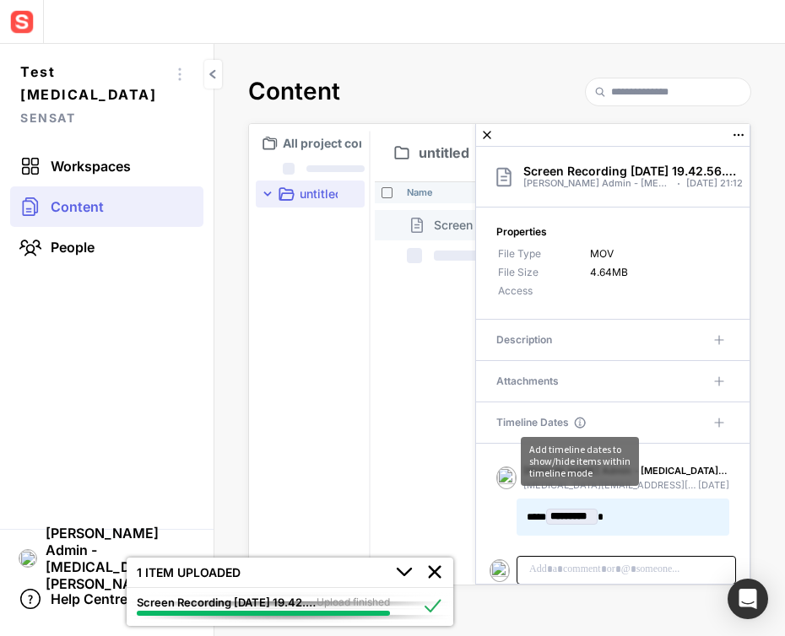 The image size is (785, 636). Describe the element at coordinates (106, 599) in the screenshot. I see `a: Help Centre` at that location.